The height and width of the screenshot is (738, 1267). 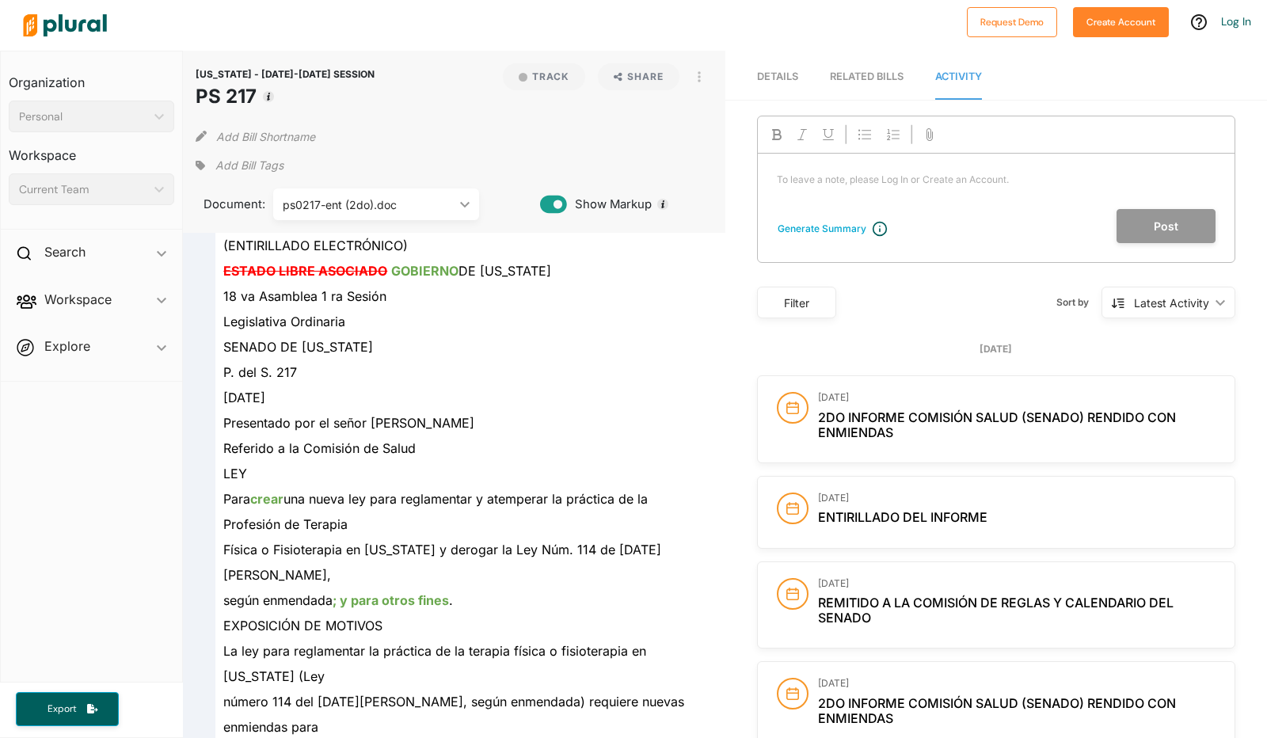 What do you see at coordinates (83, 189) in the screenshot?
I see `div: Current Team` at bounding box center [83, 189].